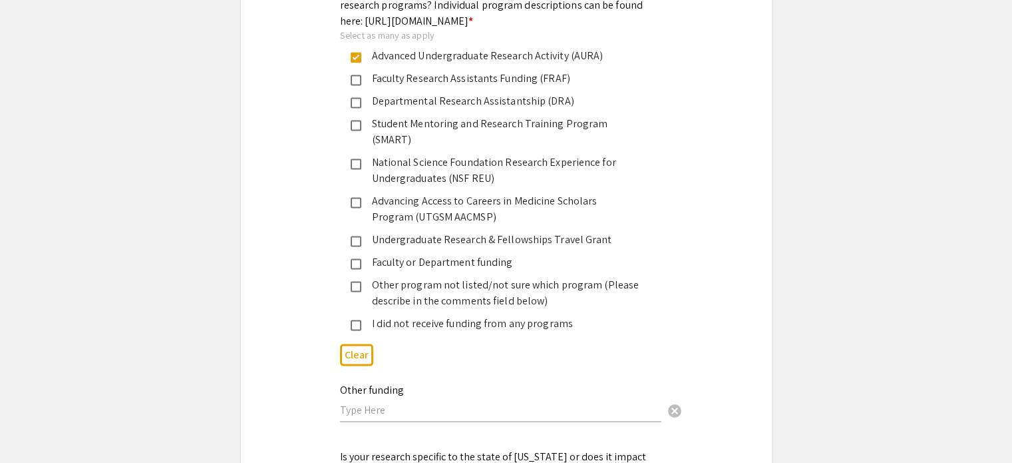 This screenshot has height=463, width=1012. What do you see at coordinates (496, 35) in the screenshot?
I see `div: Select as many as apply` at bounding box center [496, 35].